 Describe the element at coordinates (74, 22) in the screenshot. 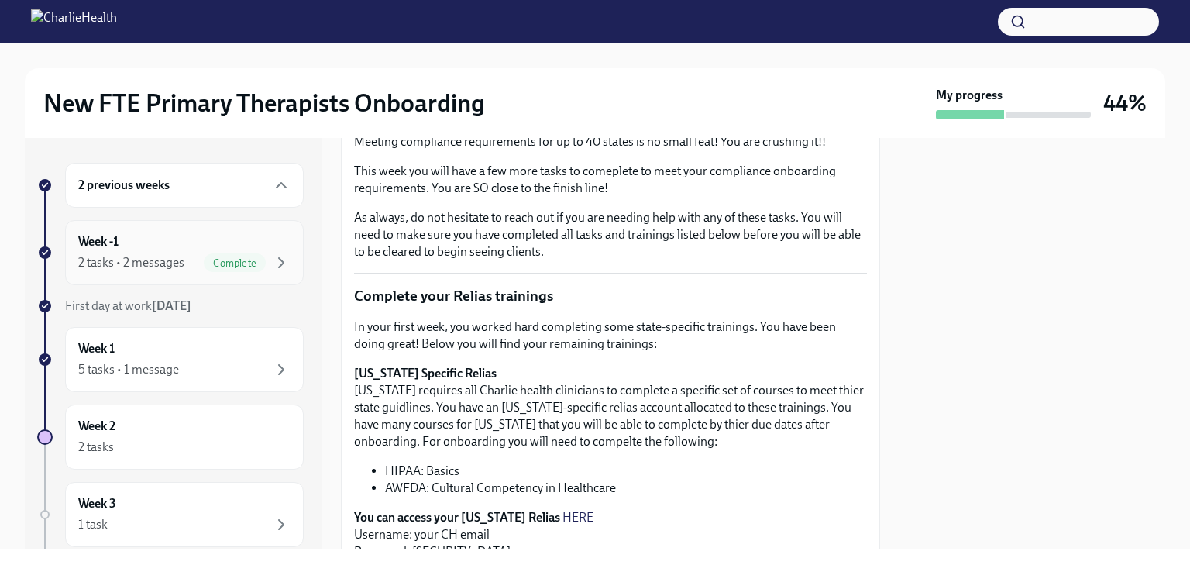

I see `img: CharlieHealth` at that location.